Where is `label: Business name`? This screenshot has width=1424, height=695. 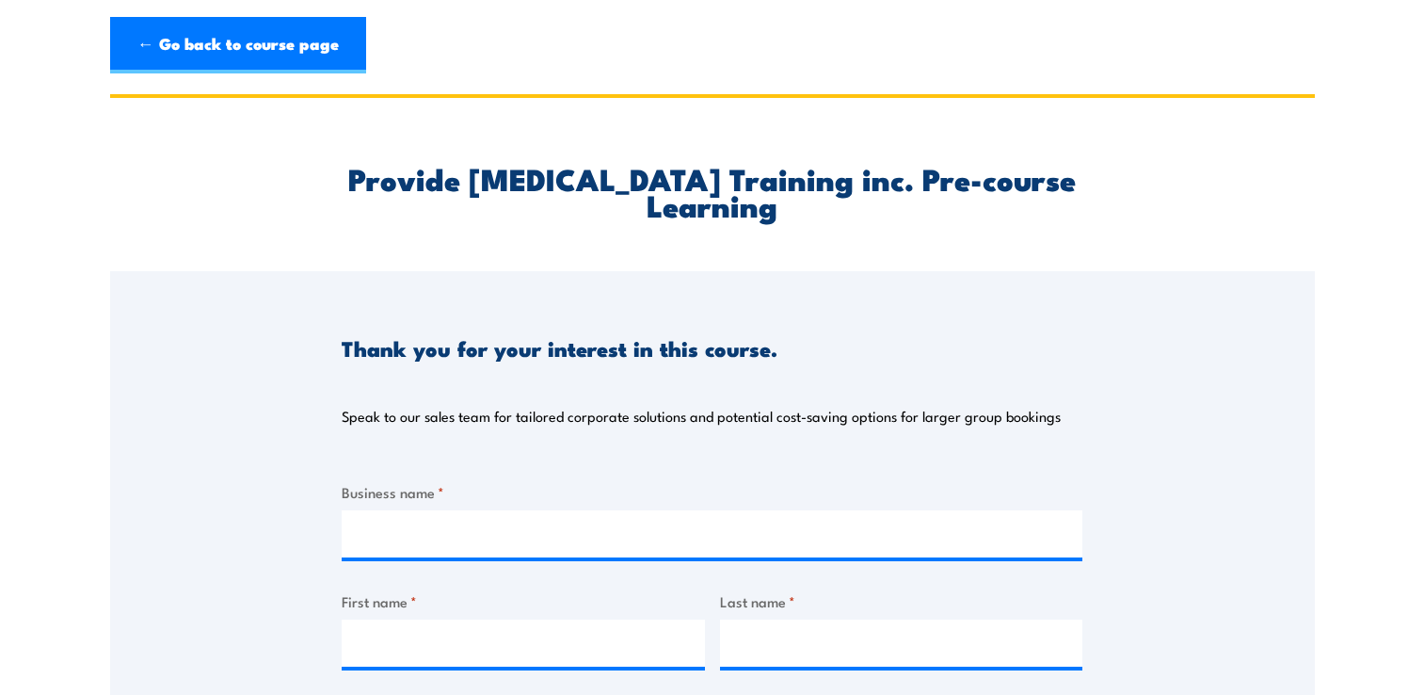
label: Business name is located at coordinates (712, 491).